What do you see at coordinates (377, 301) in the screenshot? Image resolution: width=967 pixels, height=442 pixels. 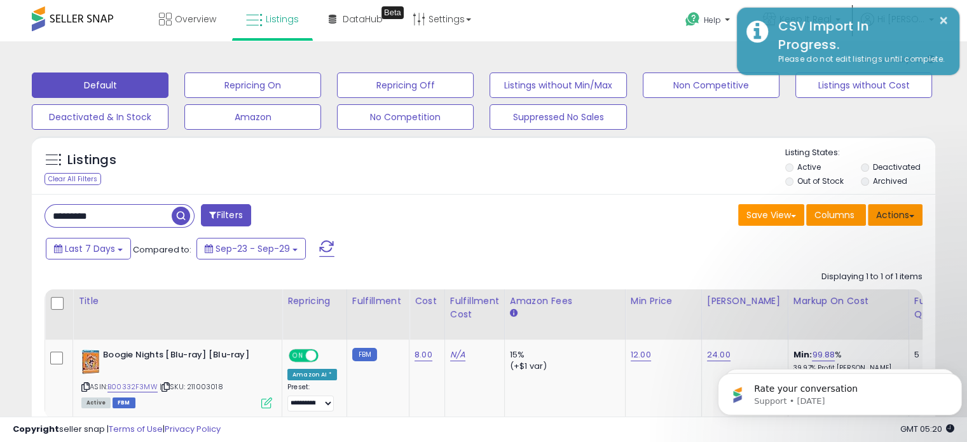 I see `div: Fulfillment` at bounding box center [377, 301].